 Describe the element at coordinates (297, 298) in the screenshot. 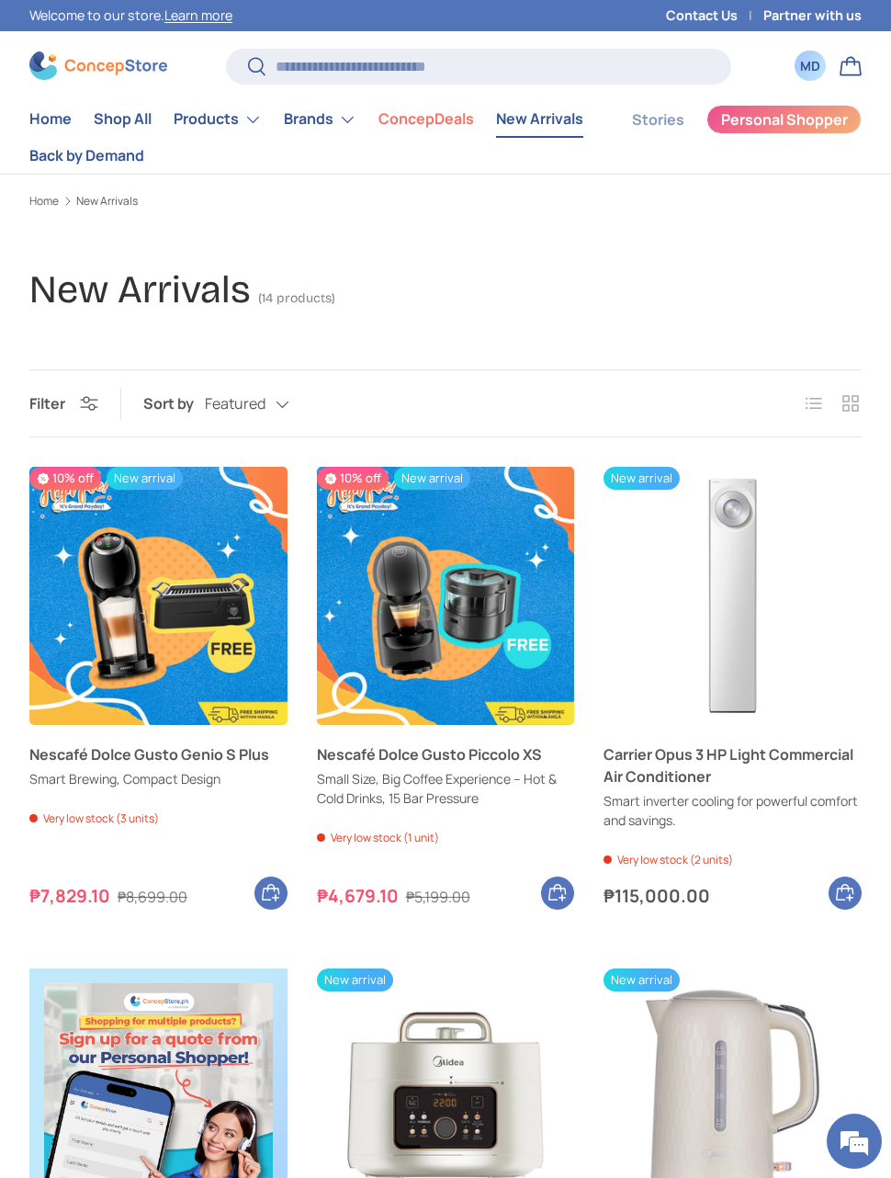

I see `span: (14 products)` at that location.